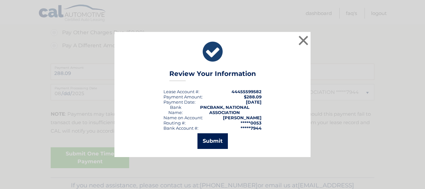 This screenshot has width=425, height=189. What do you see at coordinates (183, 118) in the screenshot?
I see `div: Name on Account:` at bounding box center [183, 118].